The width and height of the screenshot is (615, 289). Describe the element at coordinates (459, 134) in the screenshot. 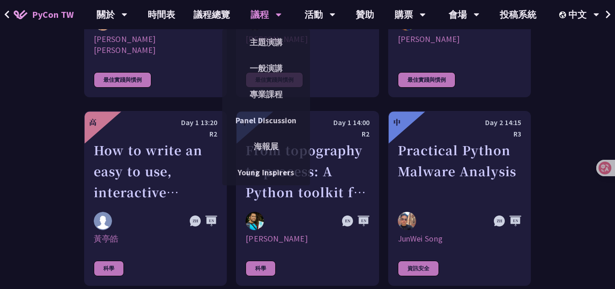

I see `div: R3` at that location.